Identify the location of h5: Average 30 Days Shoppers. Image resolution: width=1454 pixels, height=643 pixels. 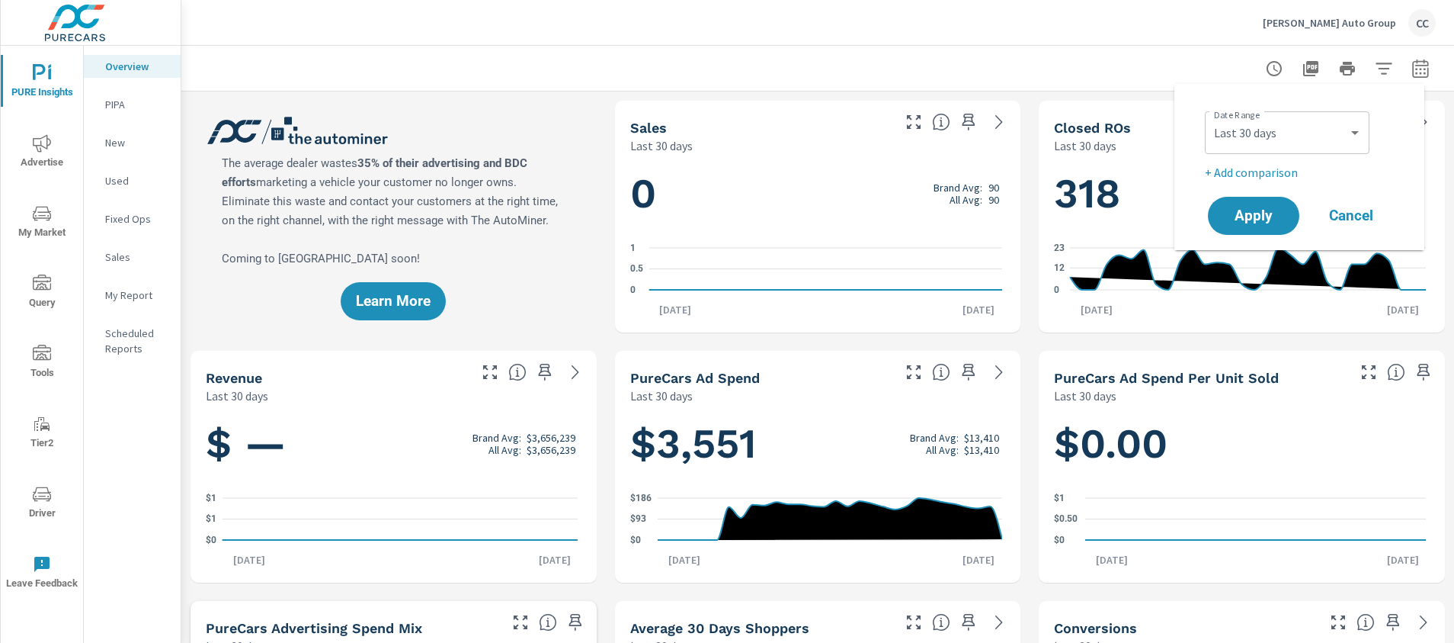
(719, 627).